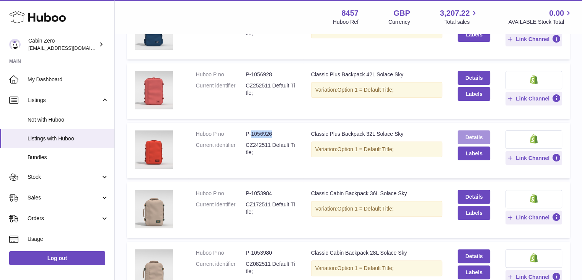 The image size is (582, 280). Describe the element at coordinates (271, 252) in the screenshot. I see `dd: P-1053980` at that location.